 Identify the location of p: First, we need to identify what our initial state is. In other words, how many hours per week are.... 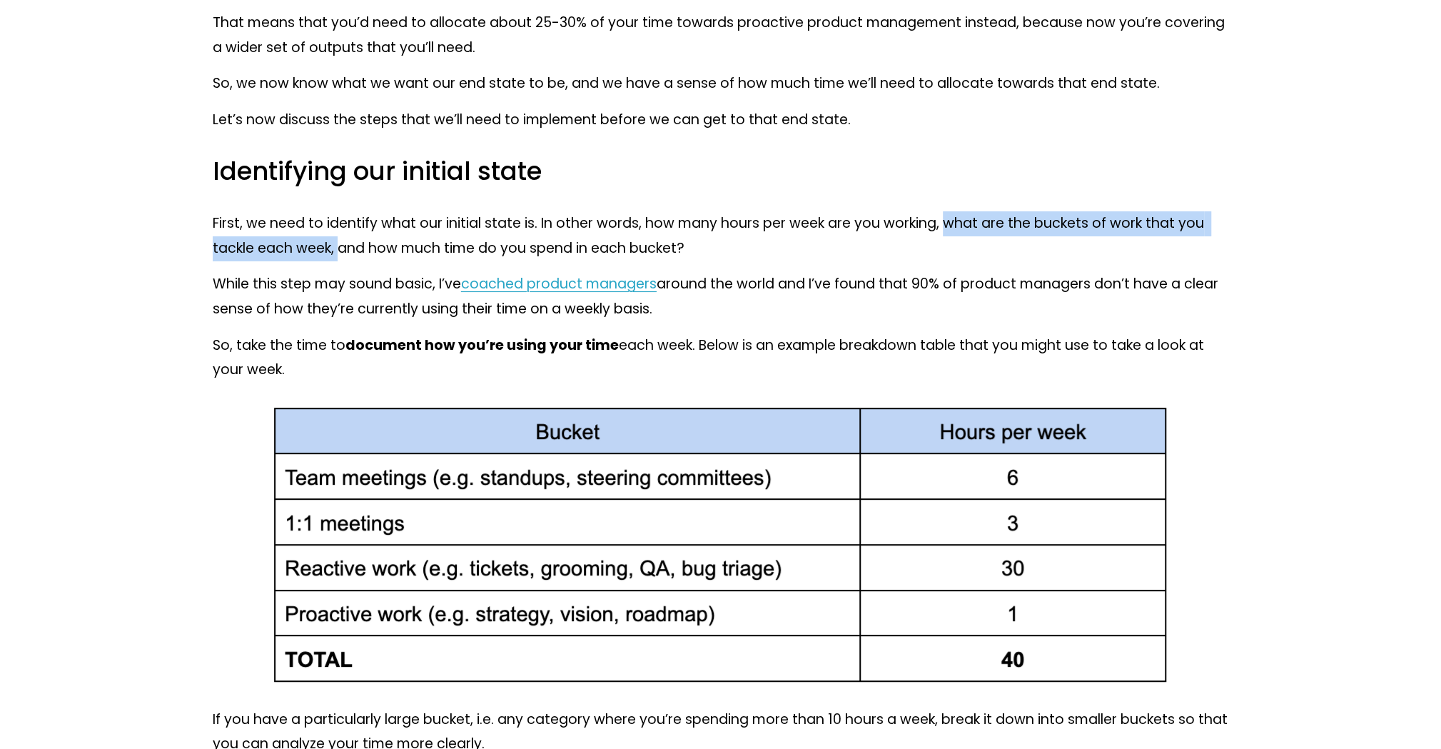
(720, 236).